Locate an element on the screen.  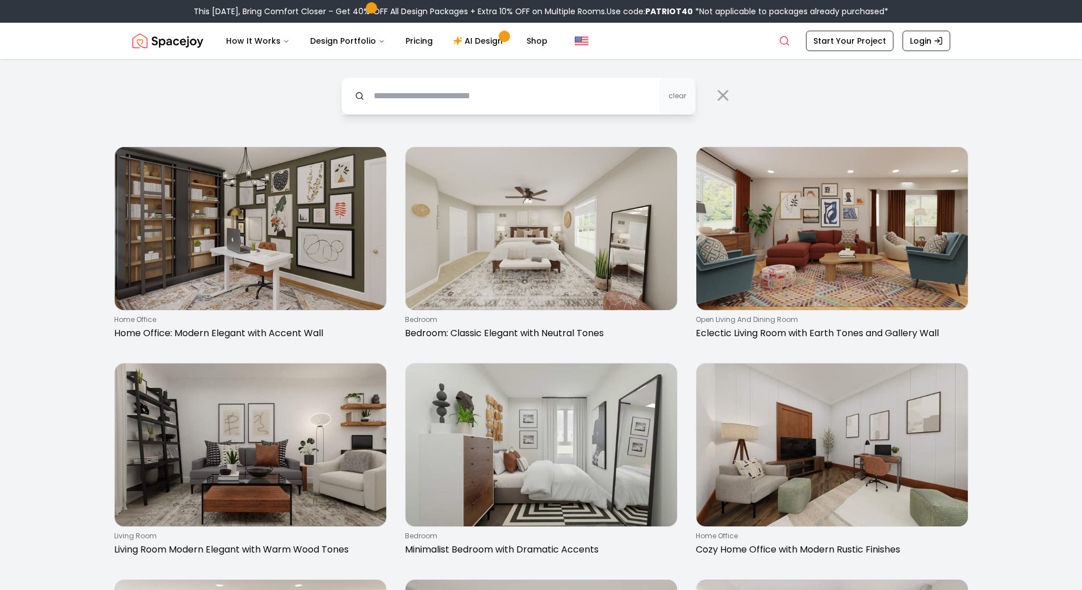
a: Login is located at coordinates (927, 41).